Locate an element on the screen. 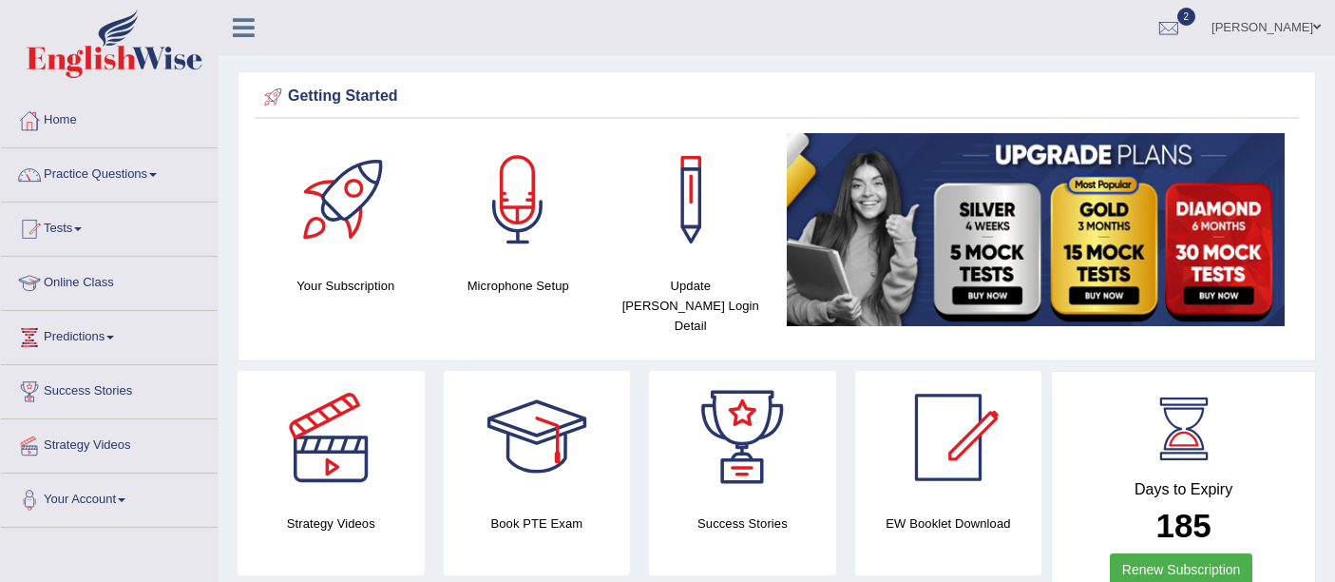  h4: Success Stories is located at coordinates (742, 523).